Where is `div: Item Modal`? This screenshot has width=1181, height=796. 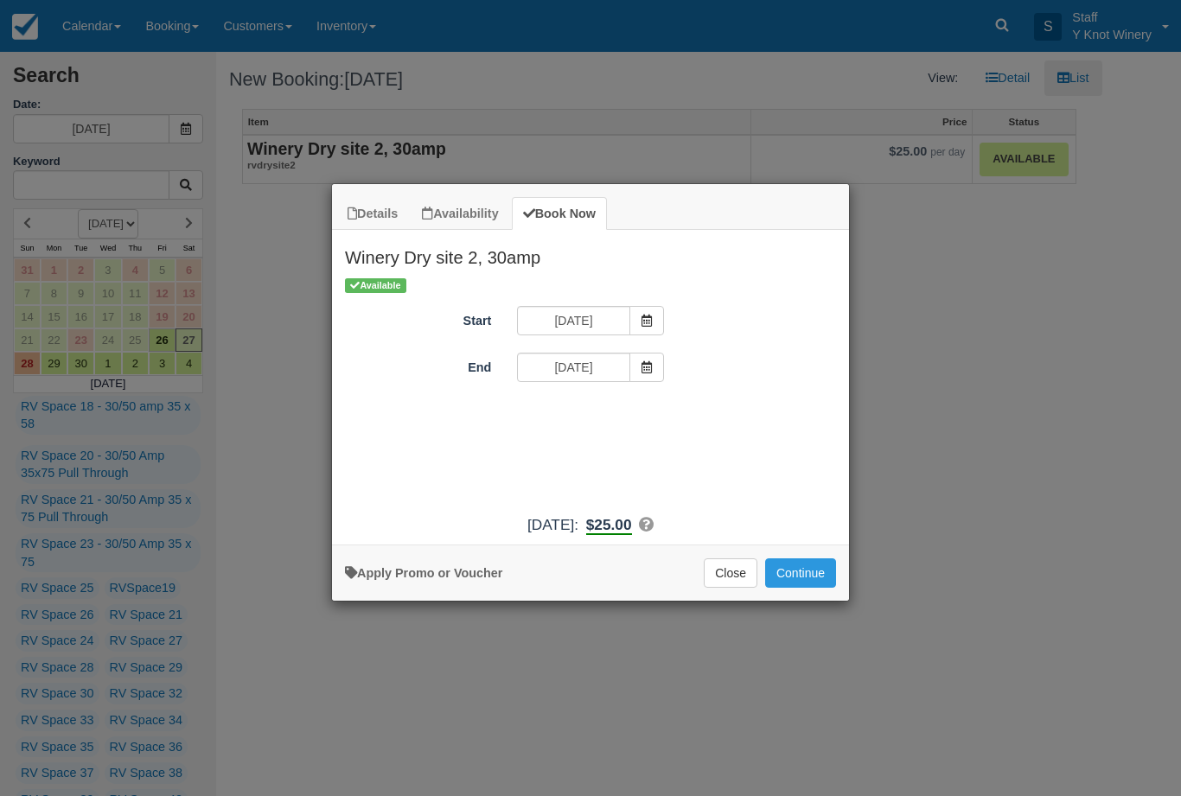
div: Item Modal is located at coordinates (590, 382).